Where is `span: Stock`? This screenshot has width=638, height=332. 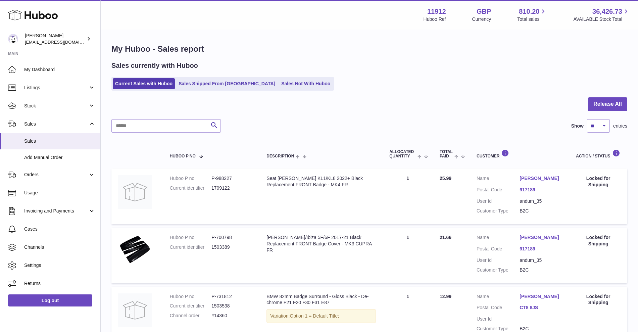
span: Stock is located at coordinates (56, 106).